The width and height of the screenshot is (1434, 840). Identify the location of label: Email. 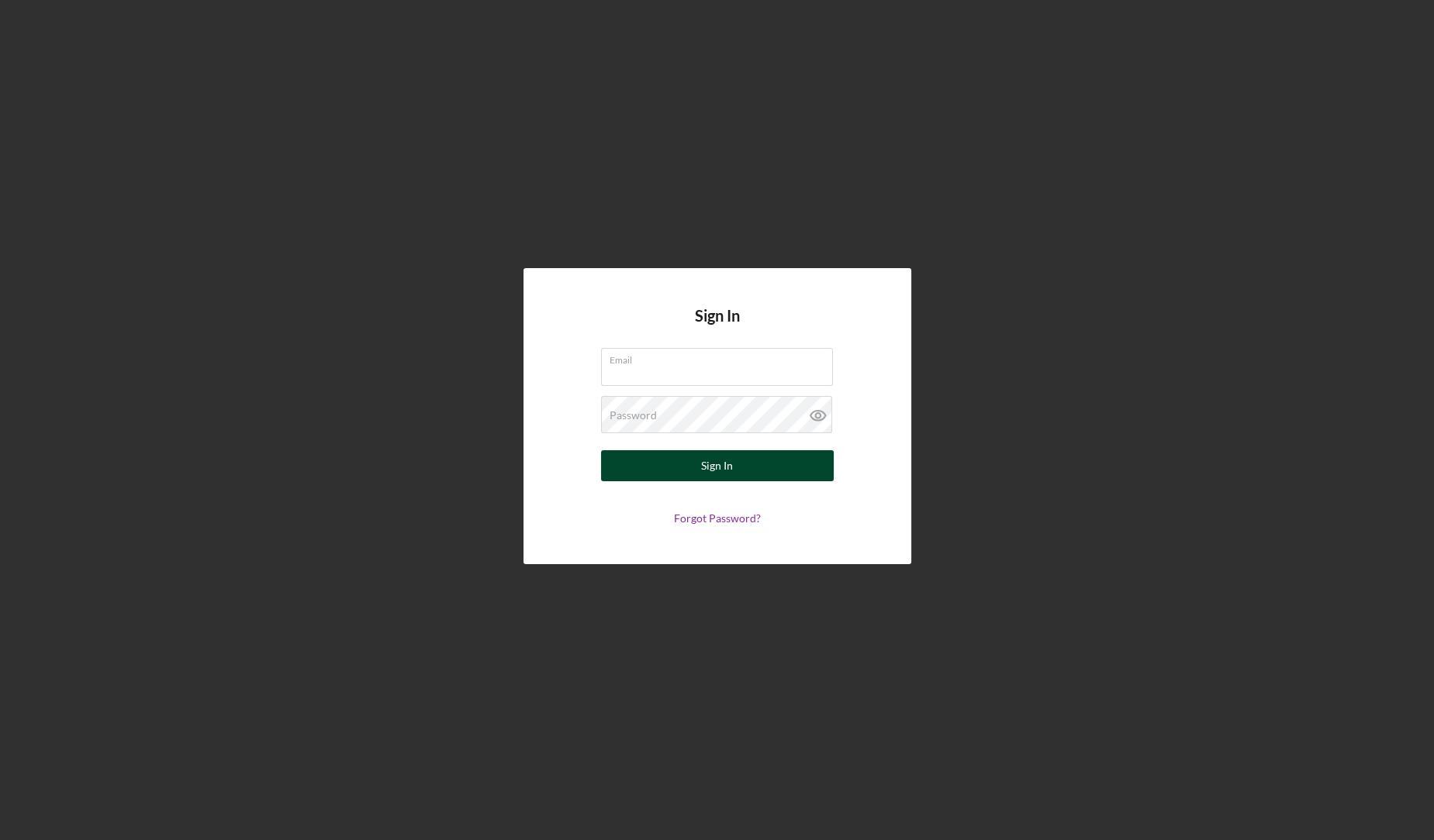
(721, 357).